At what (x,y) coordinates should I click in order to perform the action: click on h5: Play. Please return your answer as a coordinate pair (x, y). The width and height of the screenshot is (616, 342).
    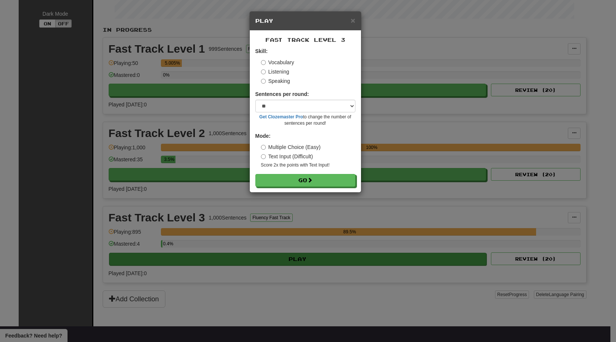
    Looking at the image, I should click on (305, 21).